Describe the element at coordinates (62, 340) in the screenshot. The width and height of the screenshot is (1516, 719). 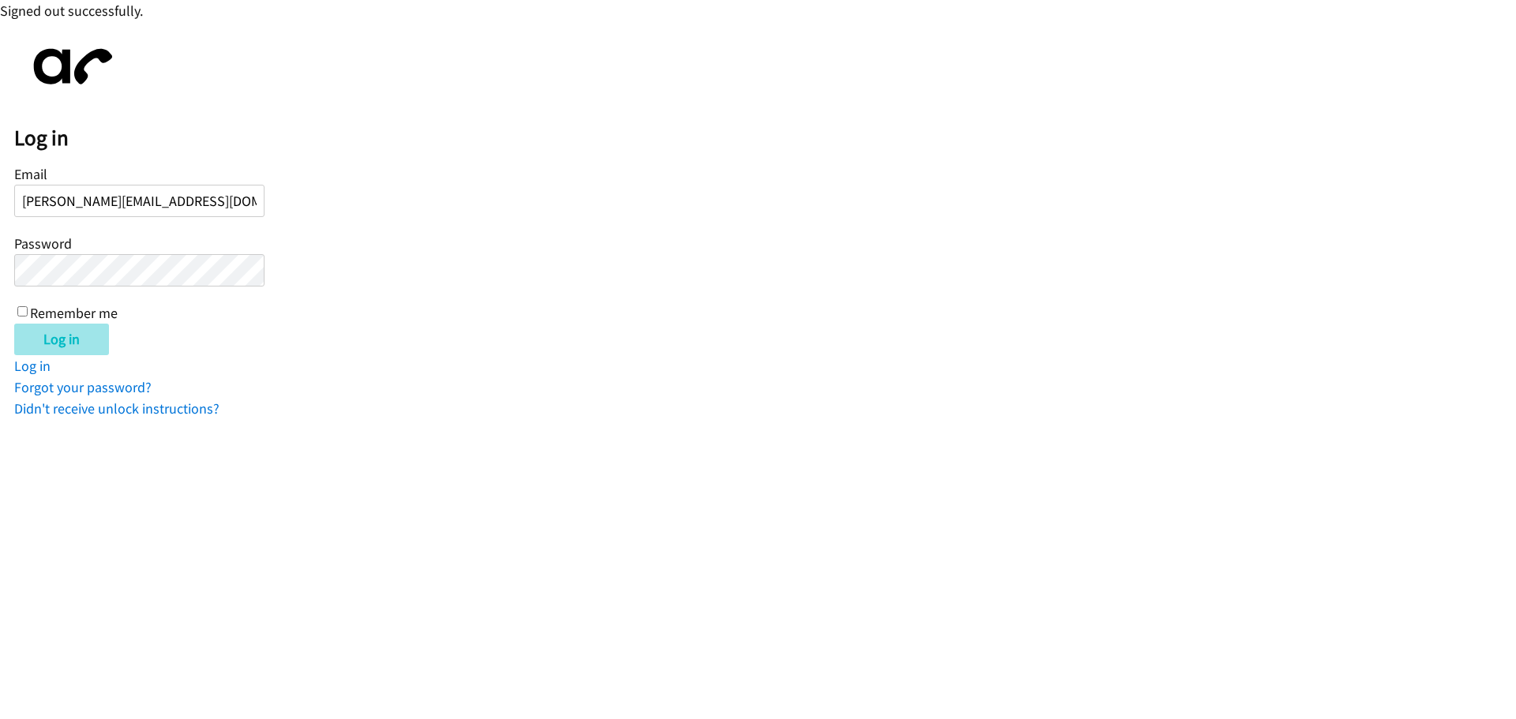
I see `input: Log in` at that location.